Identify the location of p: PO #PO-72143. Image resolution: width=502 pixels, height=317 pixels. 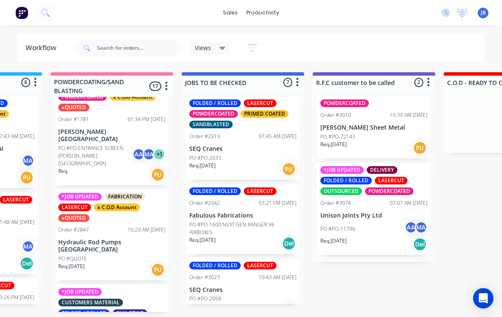
(338, 137).